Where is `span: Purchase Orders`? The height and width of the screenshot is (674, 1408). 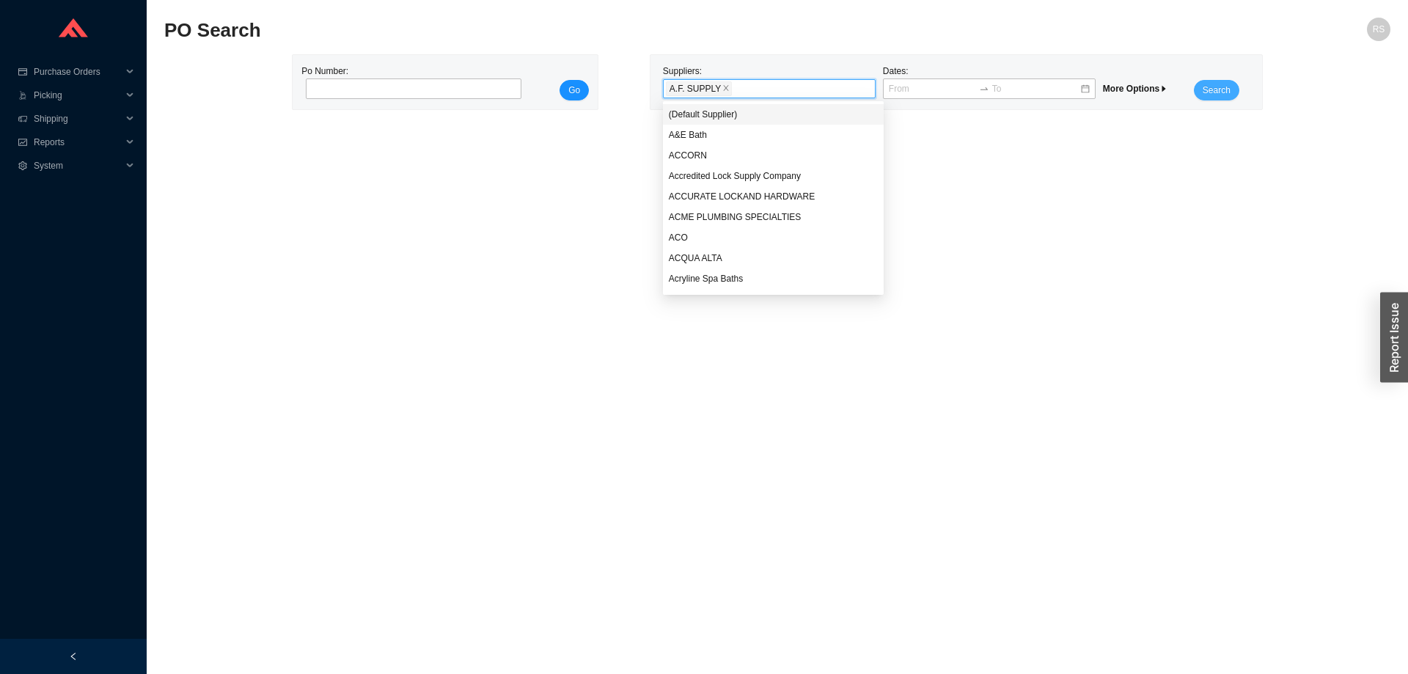 span: Purchase Orders is located at coordinates (78, 72).